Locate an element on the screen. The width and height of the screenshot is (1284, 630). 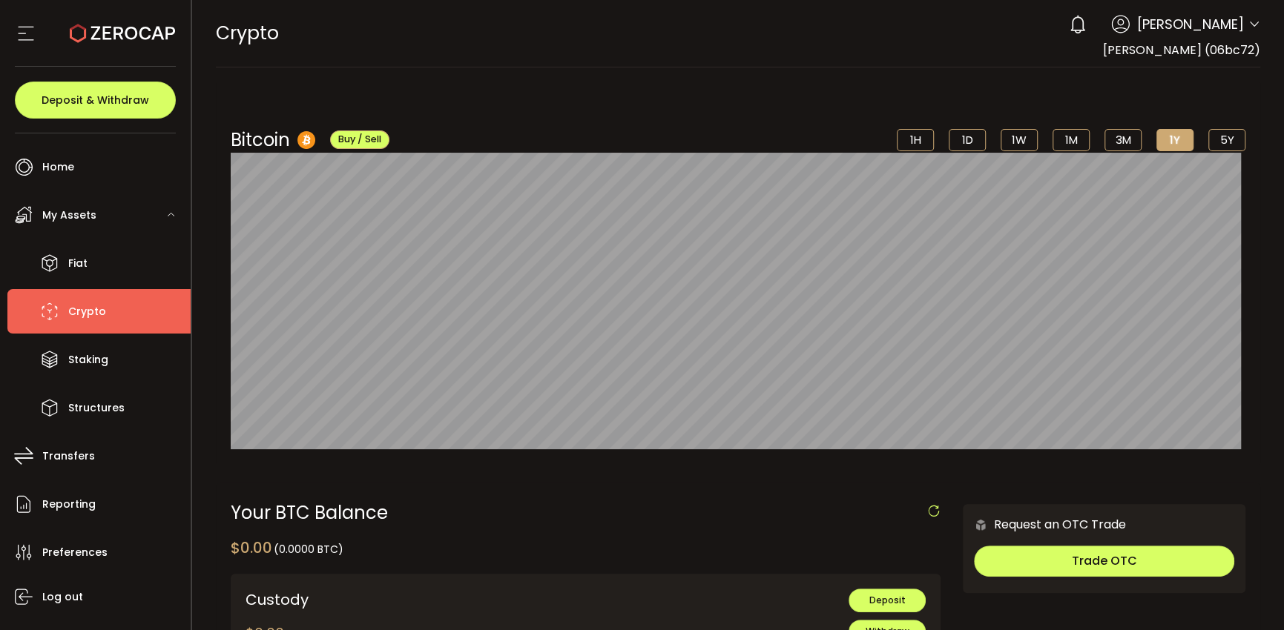
span: Structures is located at coordinates (96, 408).